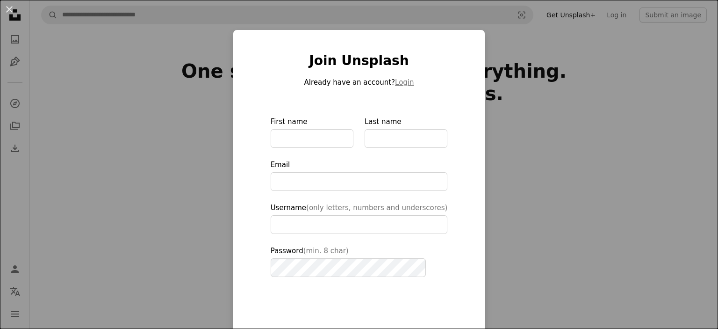  What do you see at coordinates (359, 181) in the screenshot?
I see `input: Email` at bounding box center [359, 181].